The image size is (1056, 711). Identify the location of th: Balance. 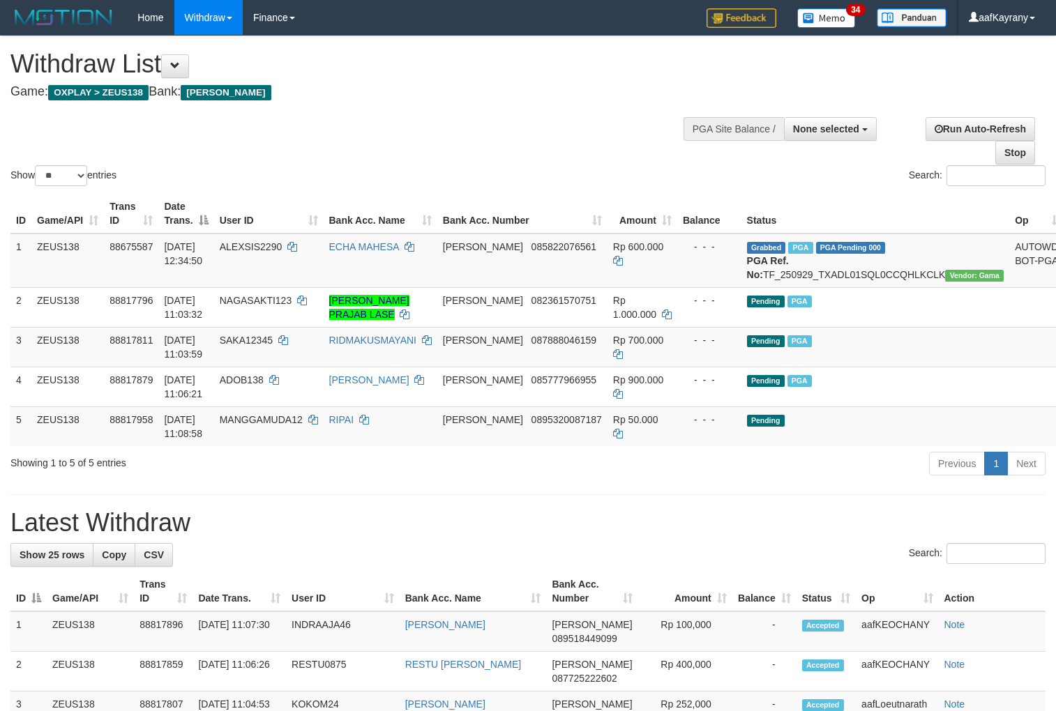
(709, 213).